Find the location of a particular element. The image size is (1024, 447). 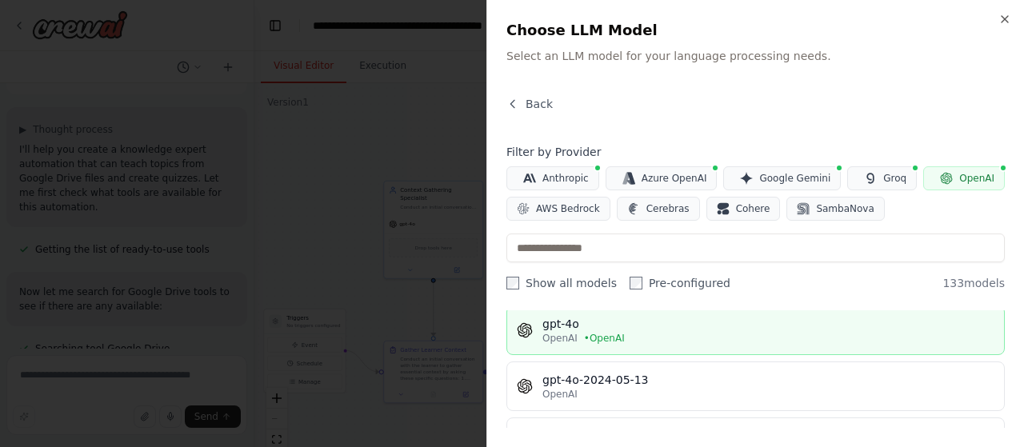

button: Cohere is located at coordinates (743, 209).